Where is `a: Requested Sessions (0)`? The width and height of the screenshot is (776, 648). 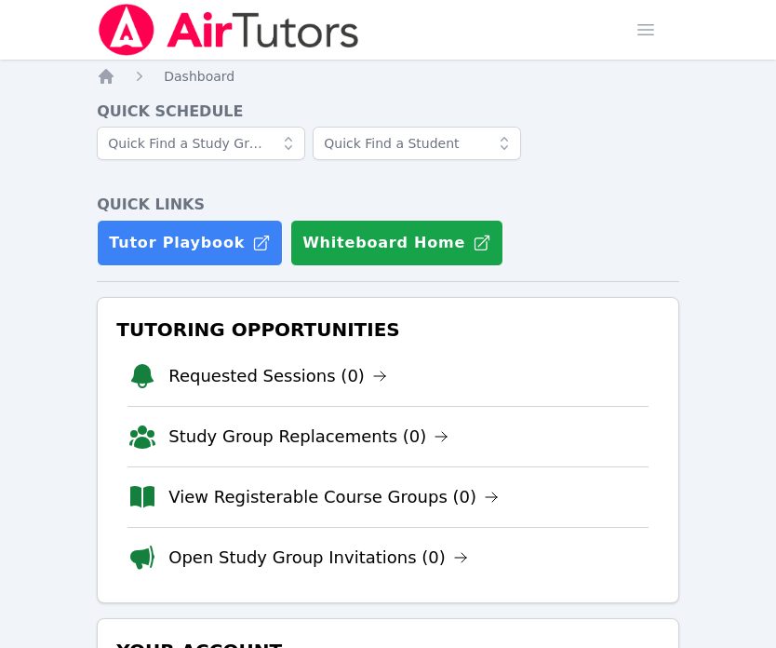
a: Requested Sessions (0) is located at coordinates (277, 376).